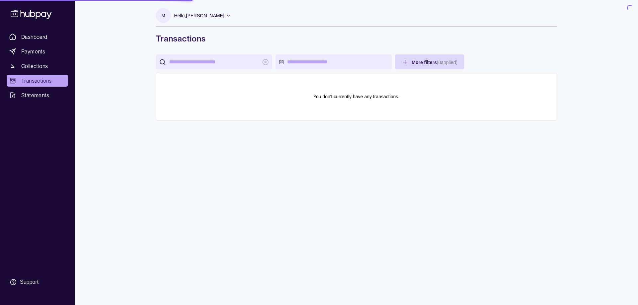 Image resolution: width=638 pixels, height=305 pixels. What do you see at coordinates (37, 81) in the screenshot?
I see `a: Transactions` at bounding box center [37, 81].